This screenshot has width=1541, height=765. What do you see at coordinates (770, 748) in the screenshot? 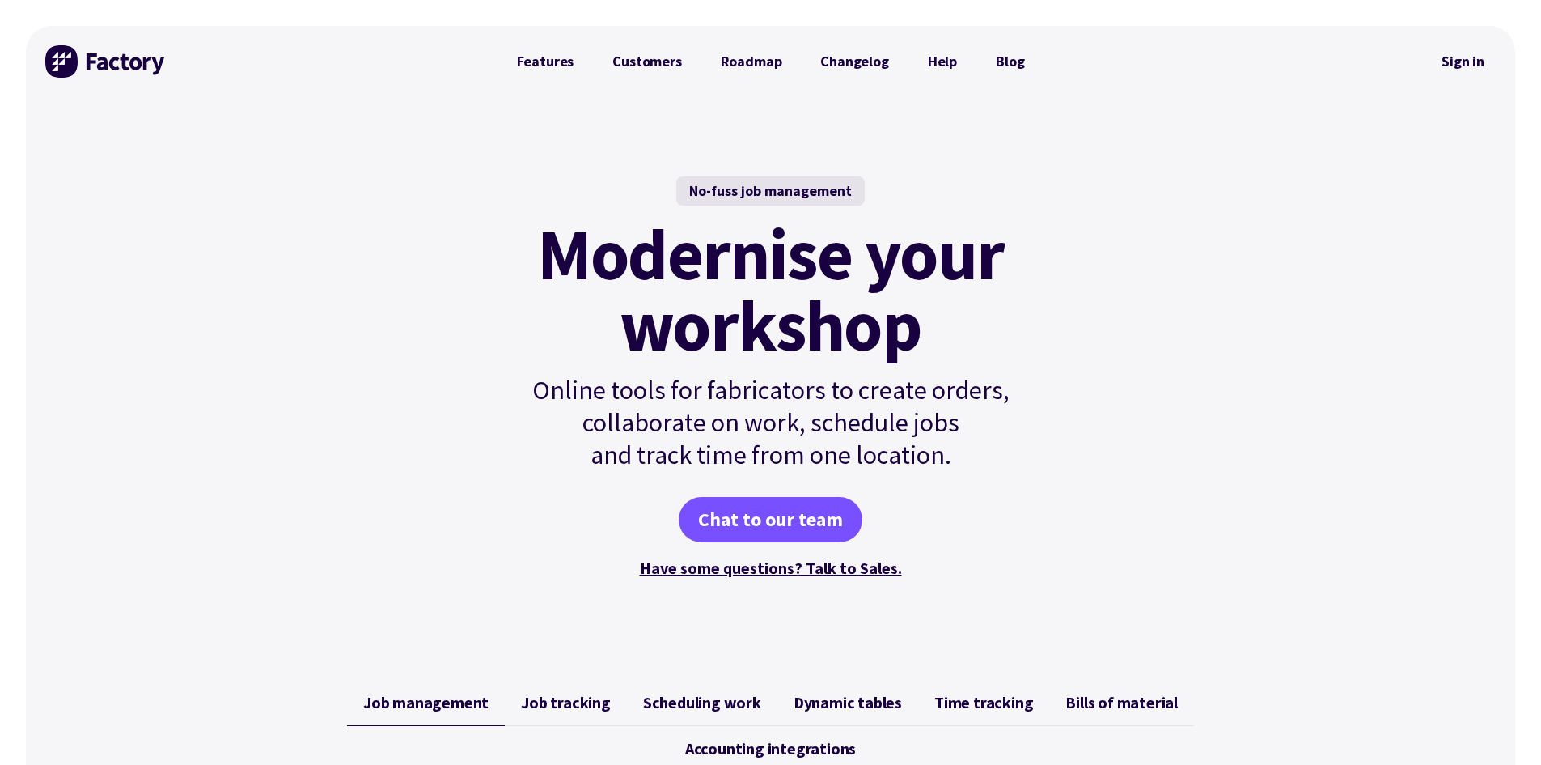
I see `span: Accounting integrations` at bounding box center [770, 748].